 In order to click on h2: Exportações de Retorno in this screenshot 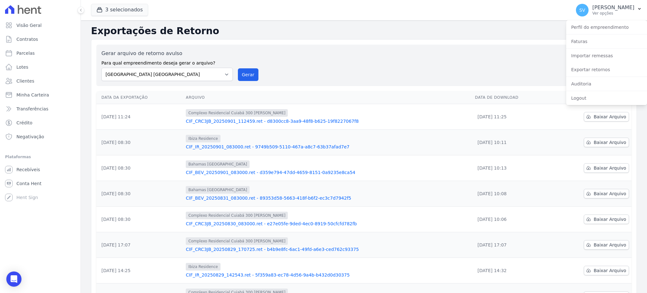, I will do `click(364, 31)`.